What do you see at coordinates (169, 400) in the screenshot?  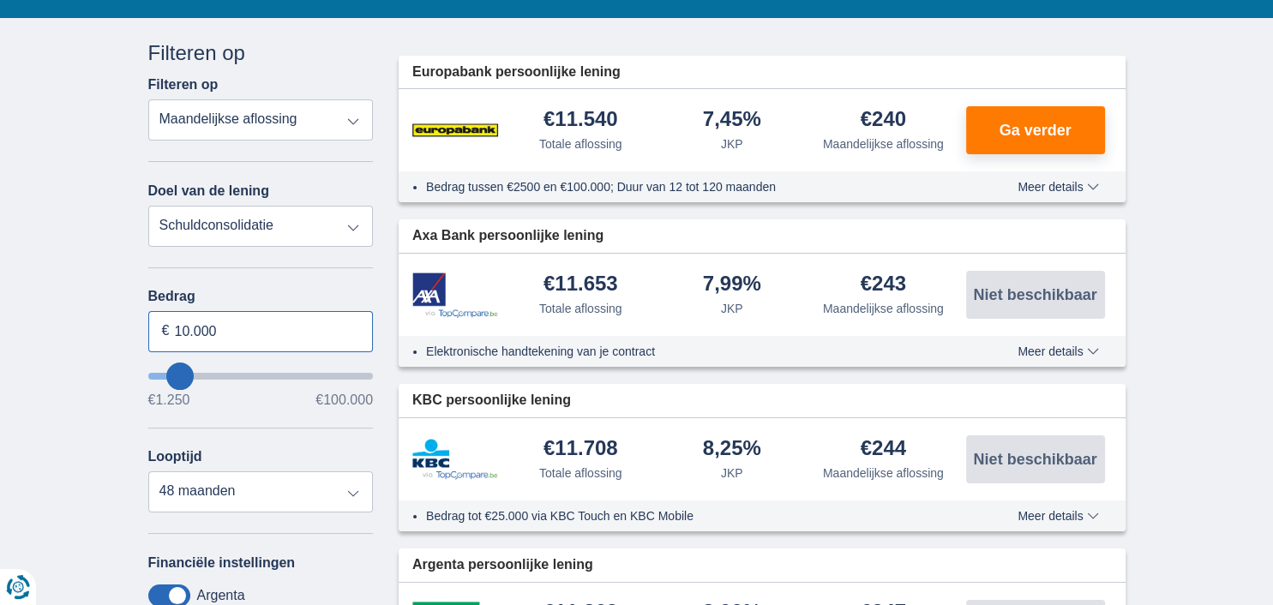 I see `span: €1.250` at bounding box center [169, 400].